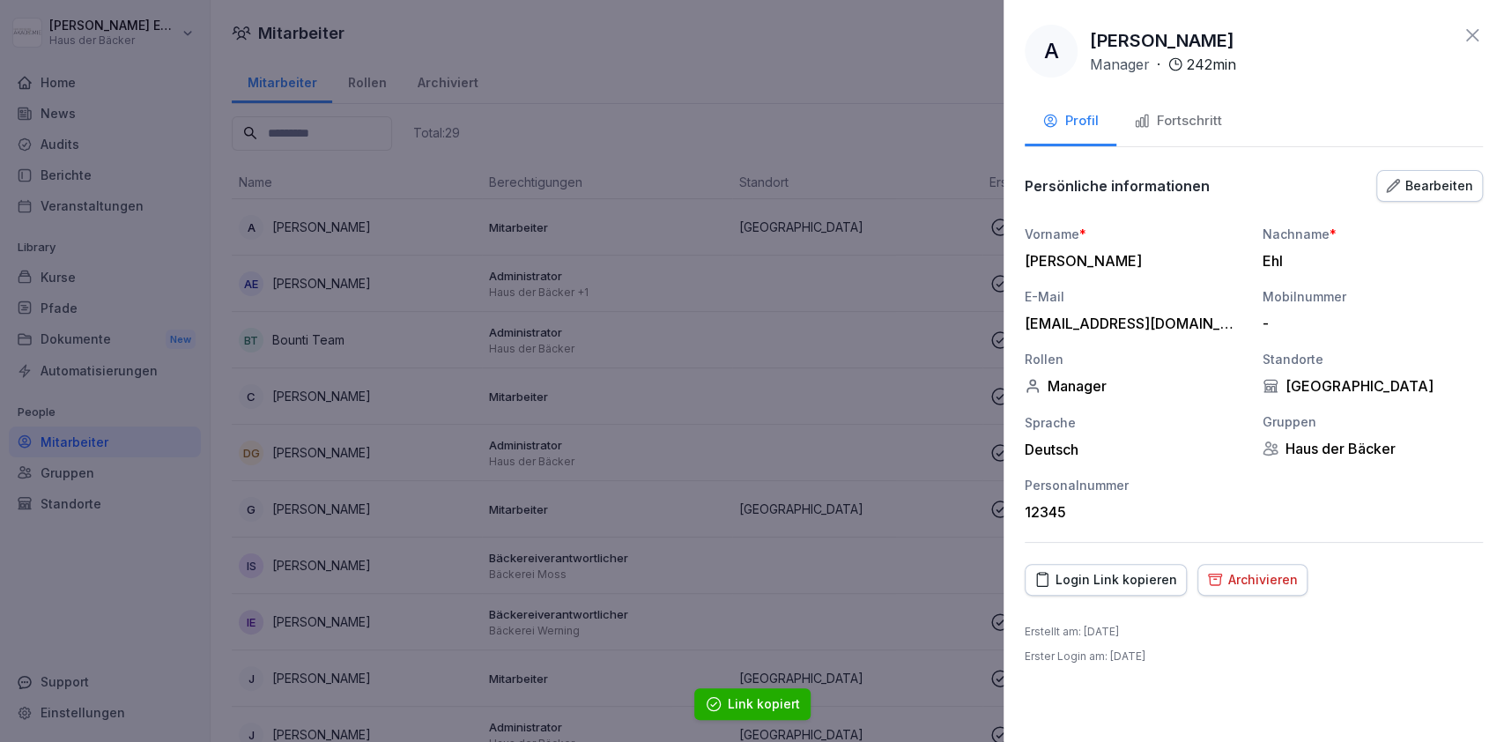  Describe the element at coordinates (1430, 186) in the screenshot. I see `div: Bearbeiten` at that location.